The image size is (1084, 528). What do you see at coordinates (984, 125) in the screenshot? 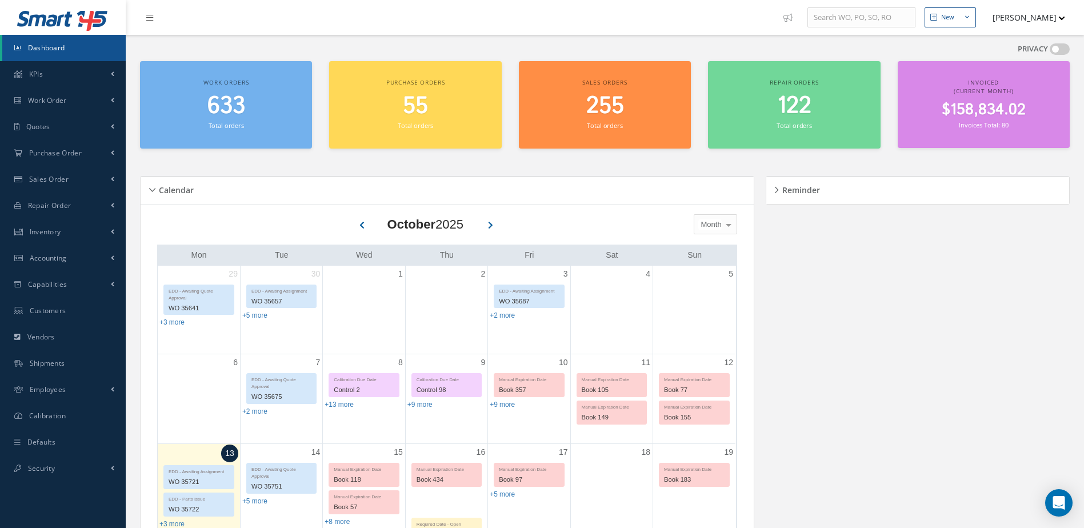
I see `small: Invoices Total: 80` at bounding box center [984, 125].